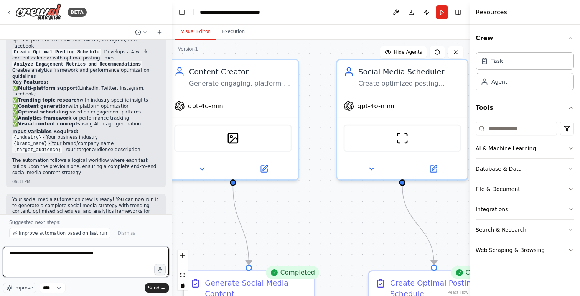 Image resolution: width=580 pixels, height=296 pixels. What do you see at coordinates (37, 150) in the screenshot?
I see `code: {target_audience}` at bounding box center [37, 150].